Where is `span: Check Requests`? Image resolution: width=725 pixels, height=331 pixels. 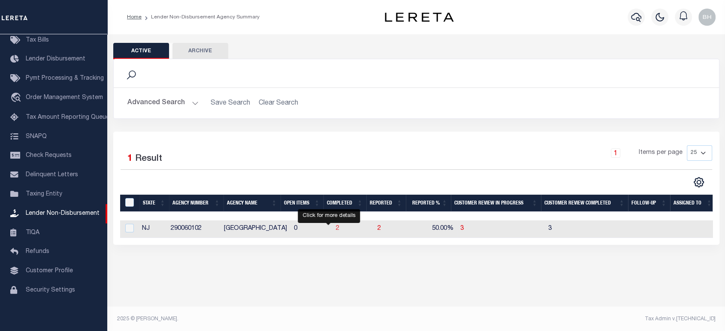
span: Check Requests is located at coordinates (48, 156).